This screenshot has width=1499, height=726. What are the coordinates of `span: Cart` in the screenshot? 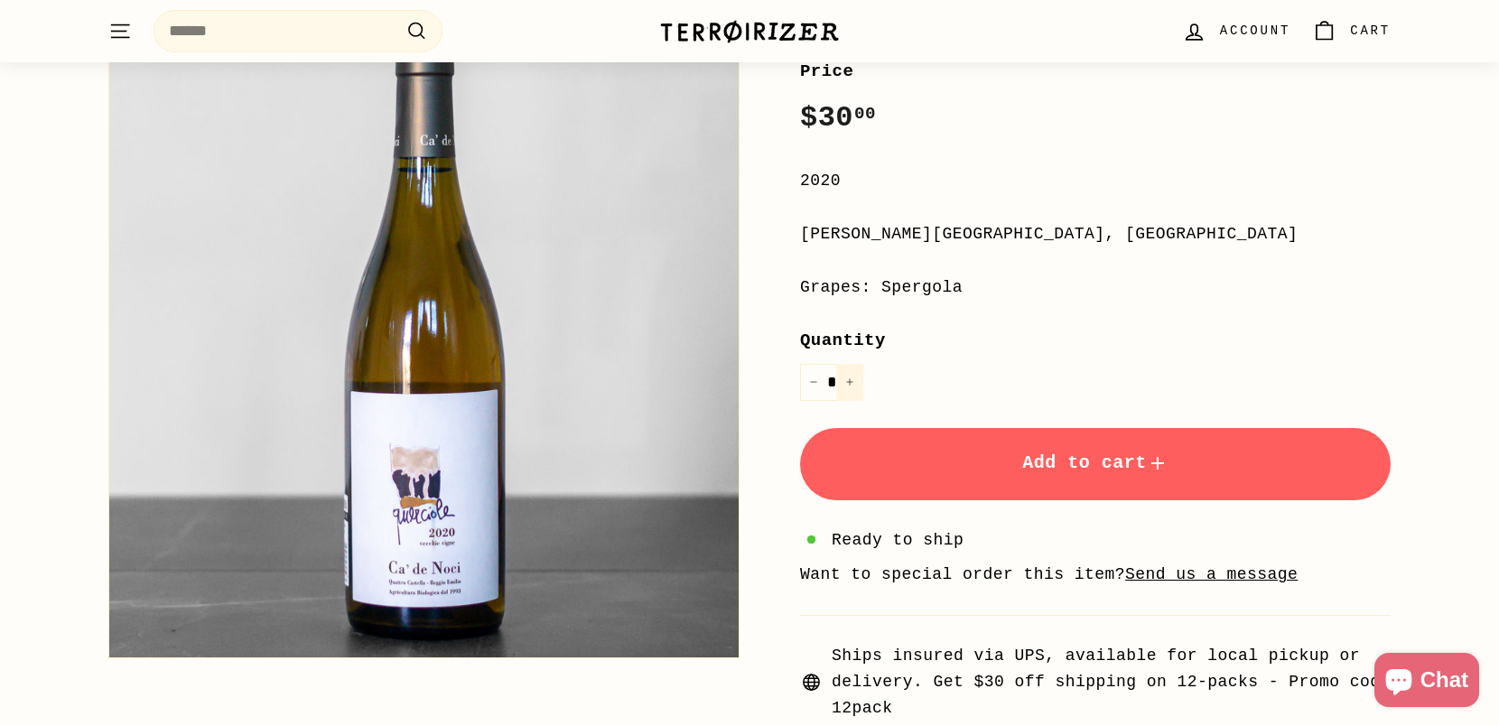 It's located at (1370, 31).